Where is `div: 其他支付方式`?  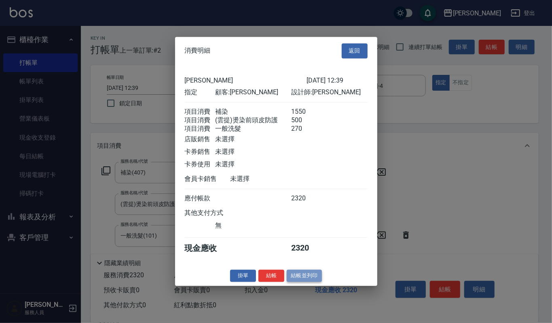 div: 其他支付方式 is located at coordinates (215, 213).